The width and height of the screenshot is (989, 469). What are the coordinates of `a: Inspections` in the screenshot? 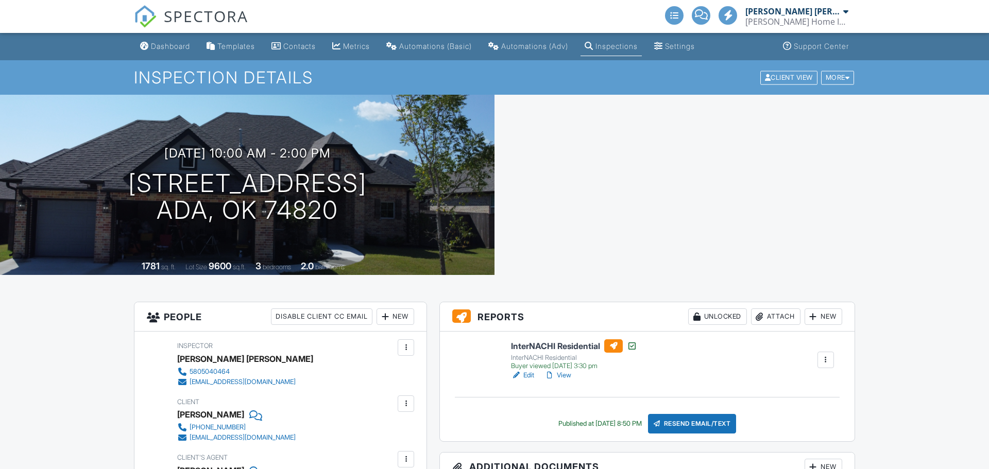 It's located at (611, 46).